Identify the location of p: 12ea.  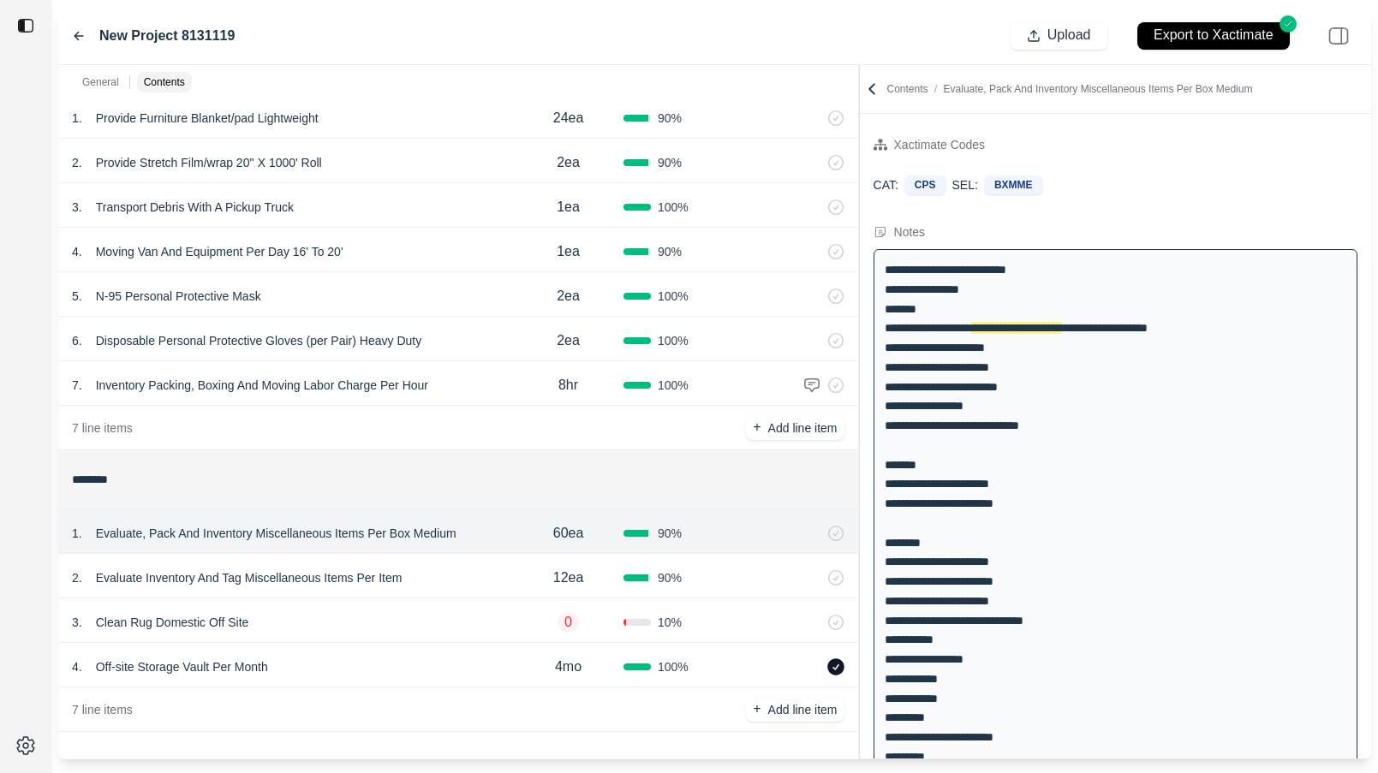
(569, 578).